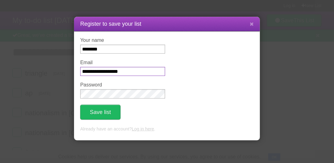 The image size is (334, 163). What do you see at coordinates (143, 129) in the screenshot?
I see `a: Log in here` at bounding box center [143, 129].